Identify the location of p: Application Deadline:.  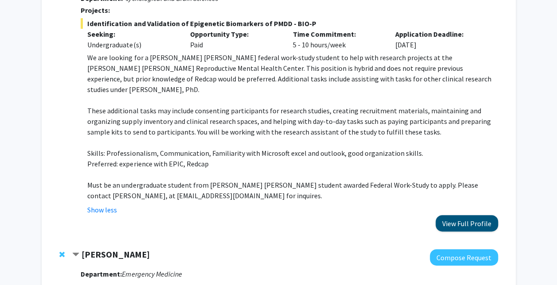
(440, 34).